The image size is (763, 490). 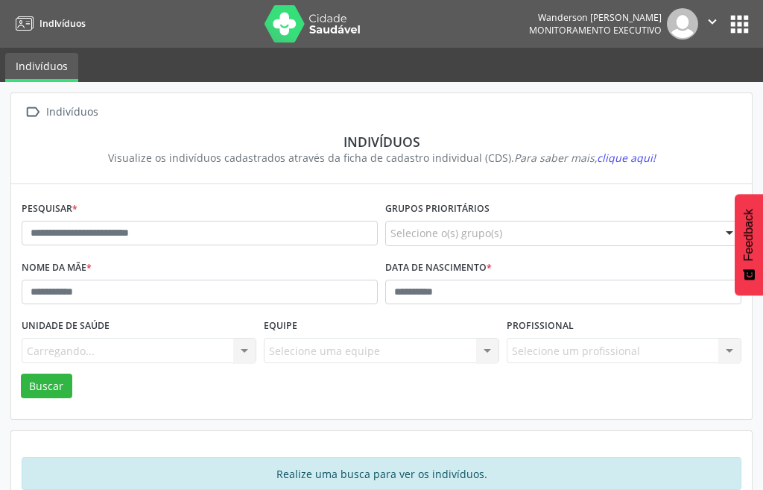 I want to click on div: Realize uma busca para ver os indivíduos., so click(x=382, y=473).